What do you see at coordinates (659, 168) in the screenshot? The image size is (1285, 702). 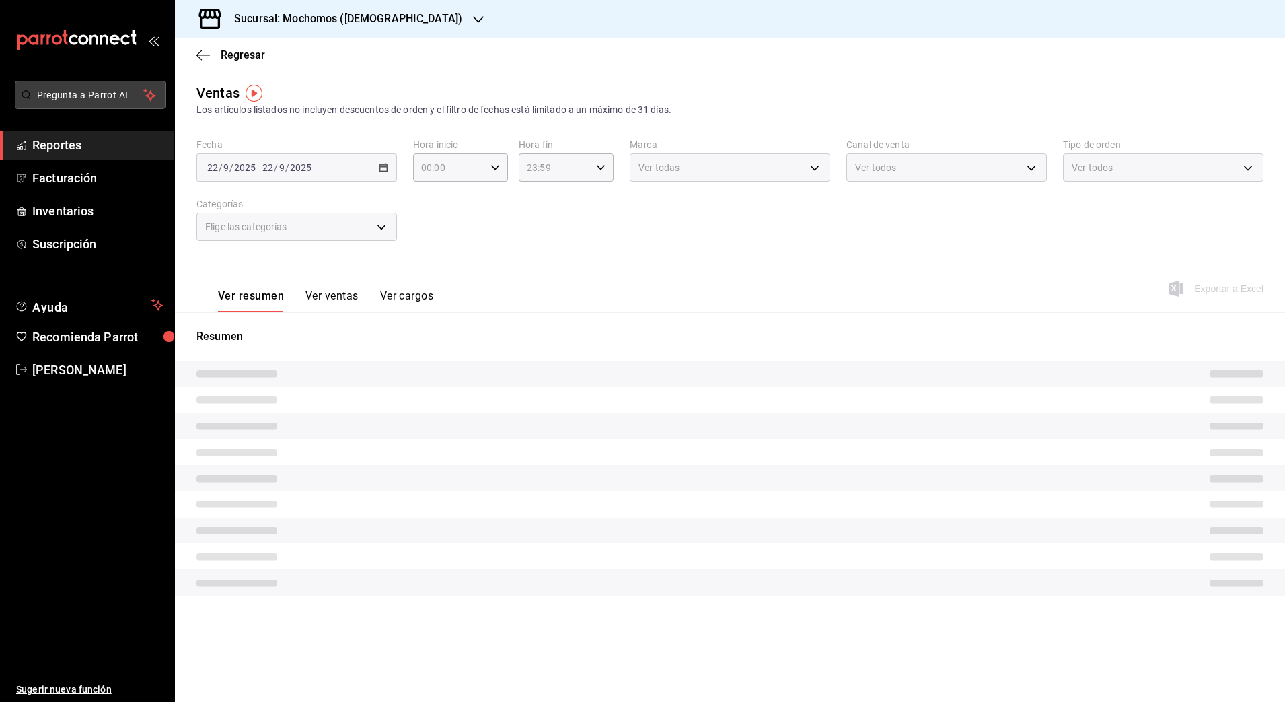 I see `span: Ver todas` at bounding box center [659, 168].